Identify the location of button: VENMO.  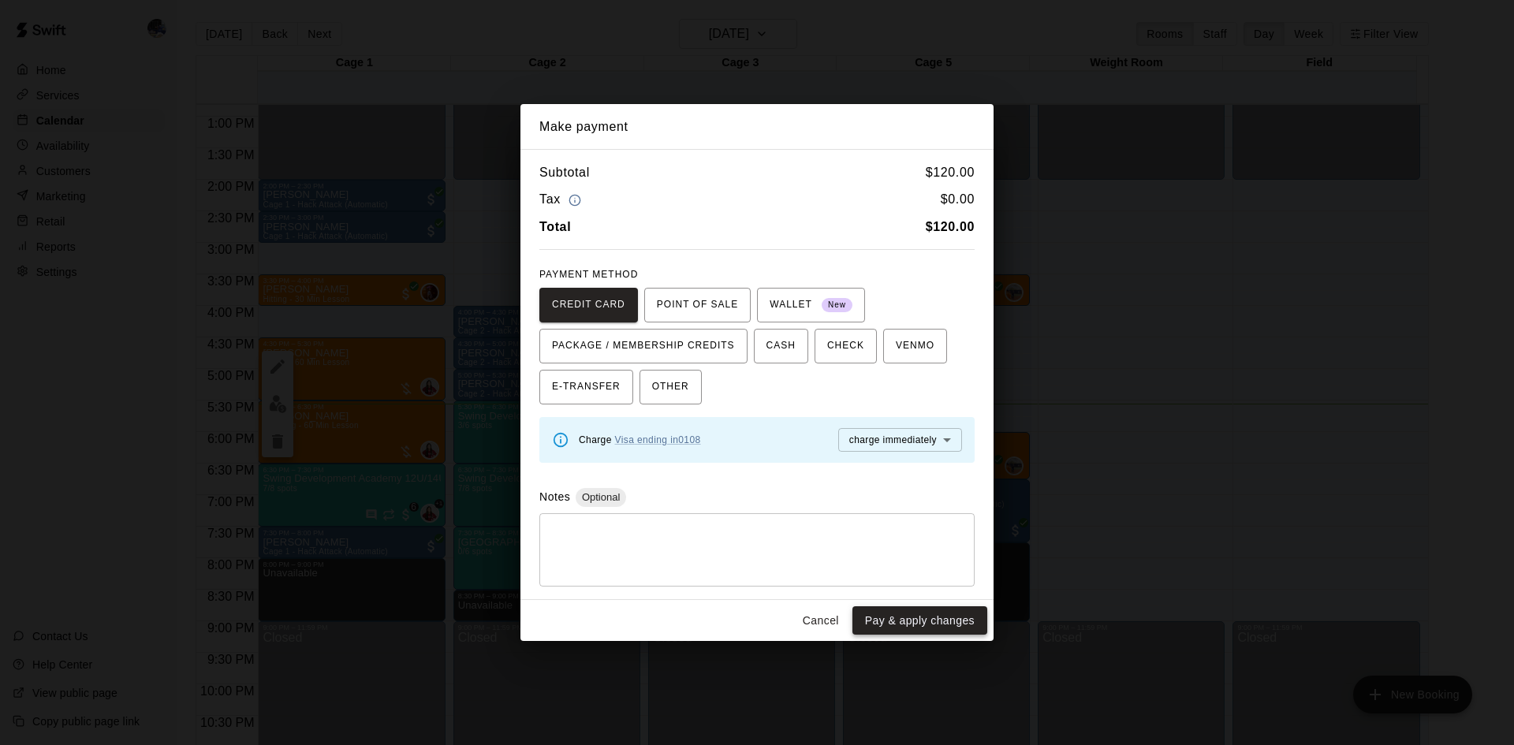
(915, 346).